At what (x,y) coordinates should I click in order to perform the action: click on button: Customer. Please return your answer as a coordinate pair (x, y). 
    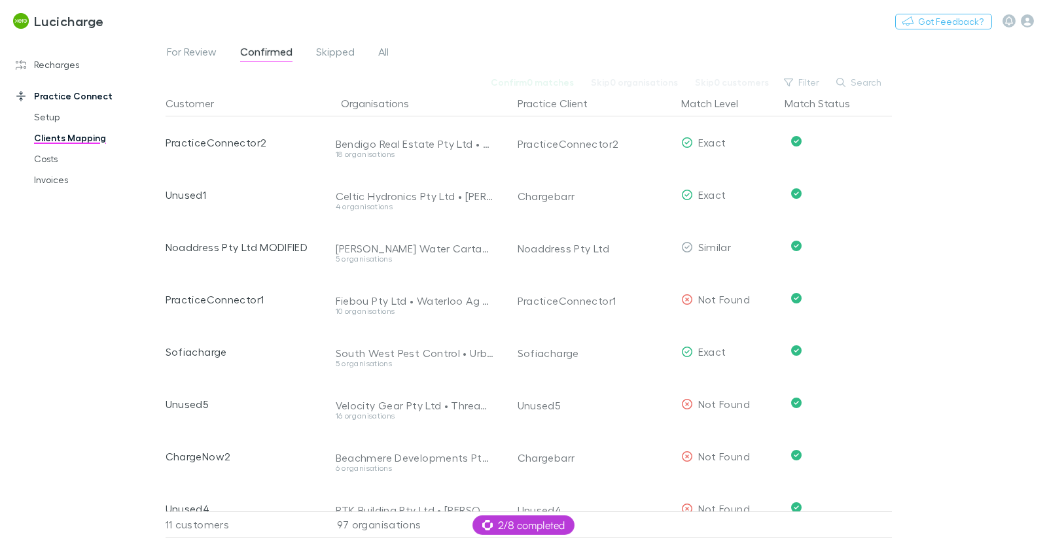
    Looking at the image, I should click on (198, 103).